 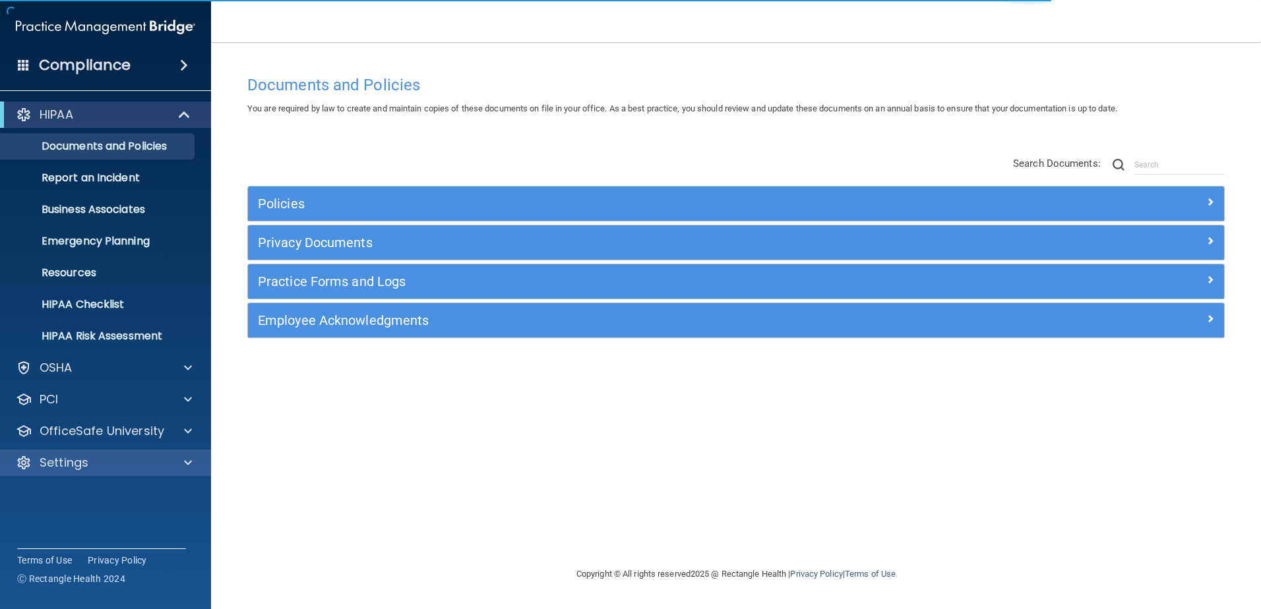 What do you see at coordinates (98, 210) in the screenshot?
I see `p: Business Associates` at bounding box center [98, 210].